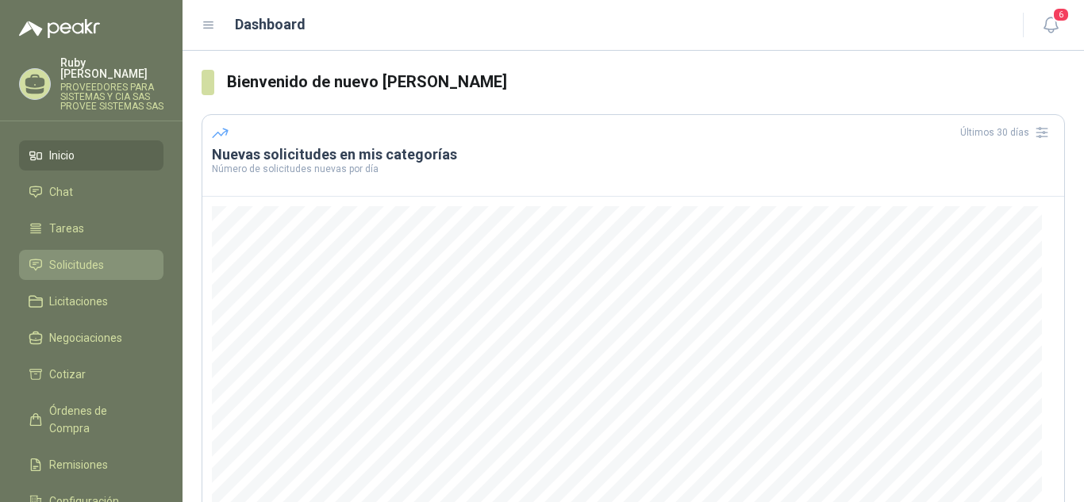 The height and width of the screenshot is (502, 1084). Describe the element at coordinates (633, 155) in the screenshot. I see `h3: Nuevas solicitudes en mis categorías` at that location.